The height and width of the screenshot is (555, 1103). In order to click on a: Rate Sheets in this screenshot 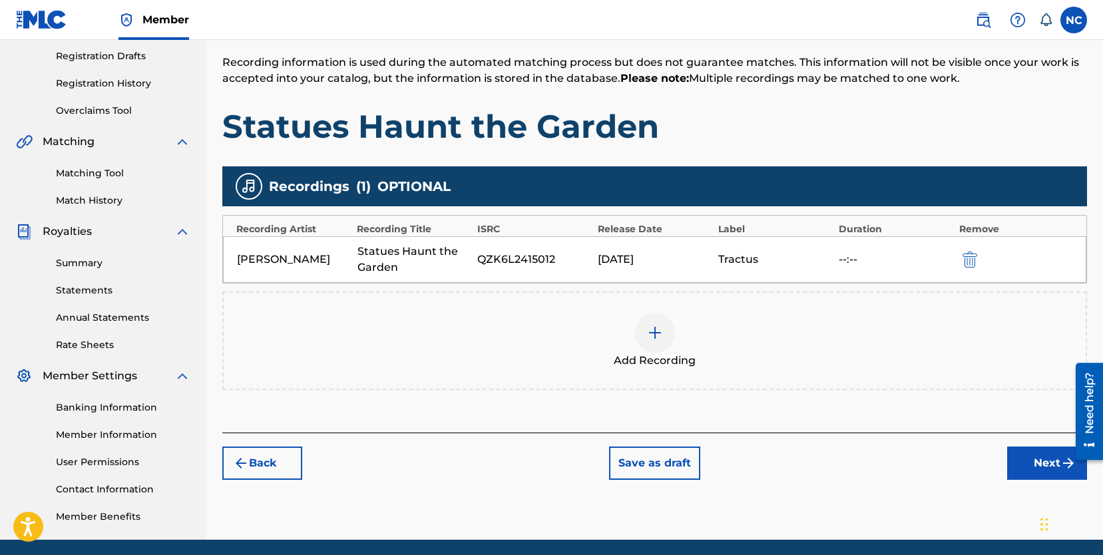, I will do `click(123, 345)`.